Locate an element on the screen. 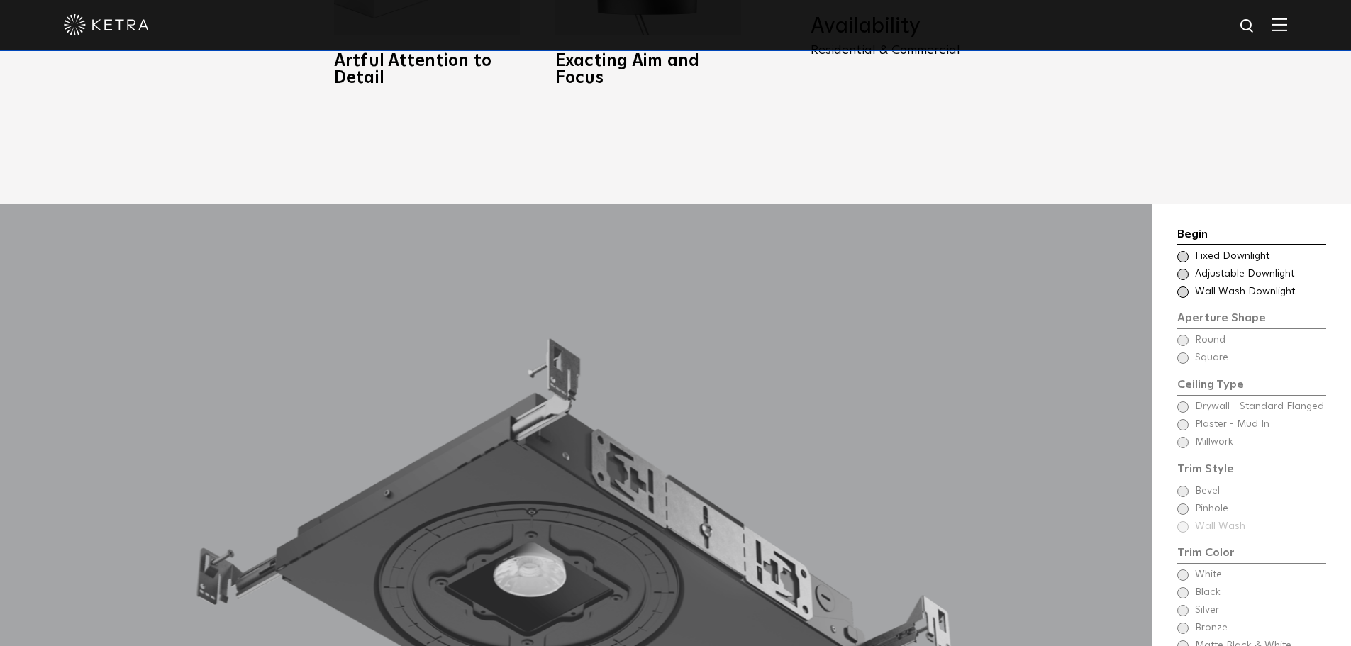 The image size is (1351, 646). span: Fixed Downlight is located at coordinates (1260, 257).